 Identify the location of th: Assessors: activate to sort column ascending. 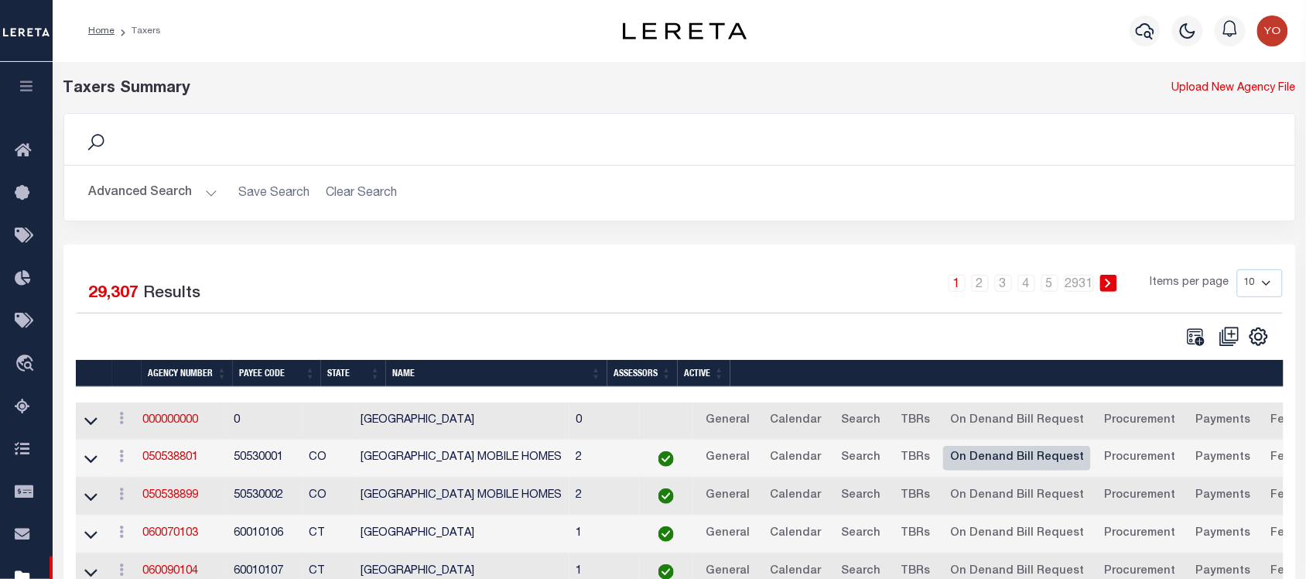
(642, 373).